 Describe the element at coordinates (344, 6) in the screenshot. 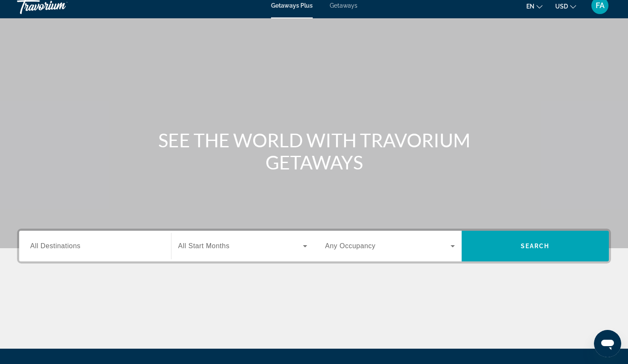

I see `a: Getaways` at that location.